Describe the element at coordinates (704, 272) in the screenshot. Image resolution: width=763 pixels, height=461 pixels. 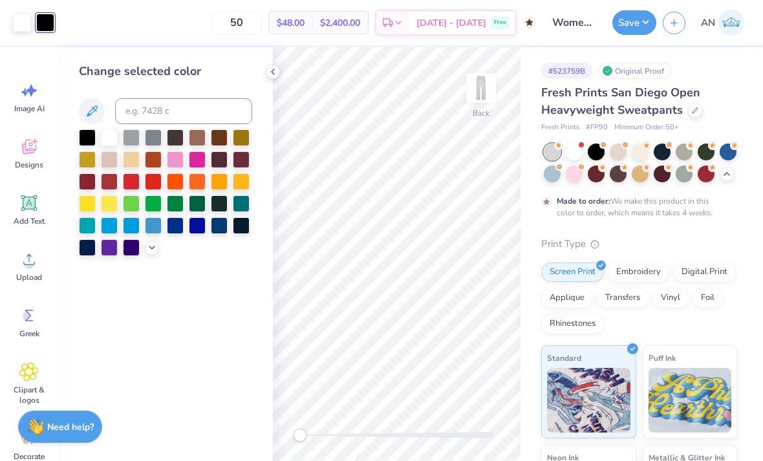
I see `div: Digital Print` at that location.